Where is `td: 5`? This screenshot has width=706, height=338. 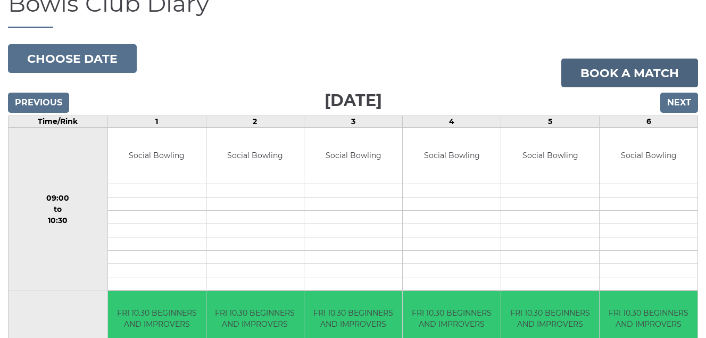 td: 5 is located at coordinates (550, 122).